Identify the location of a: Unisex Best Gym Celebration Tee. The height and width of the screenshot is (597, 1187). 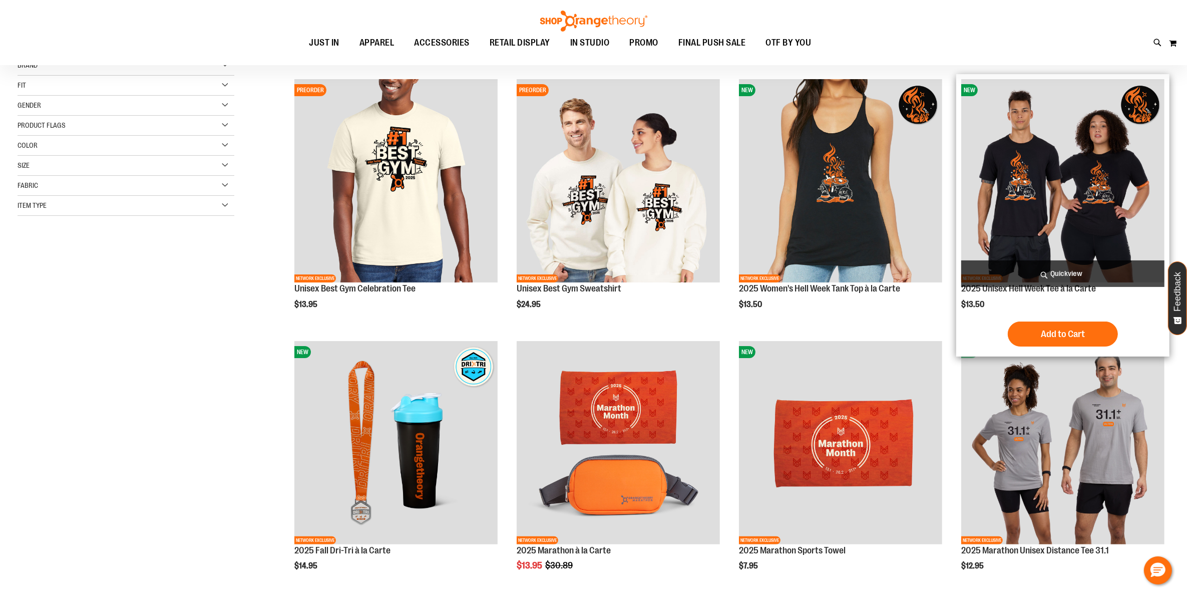
(355, 288).